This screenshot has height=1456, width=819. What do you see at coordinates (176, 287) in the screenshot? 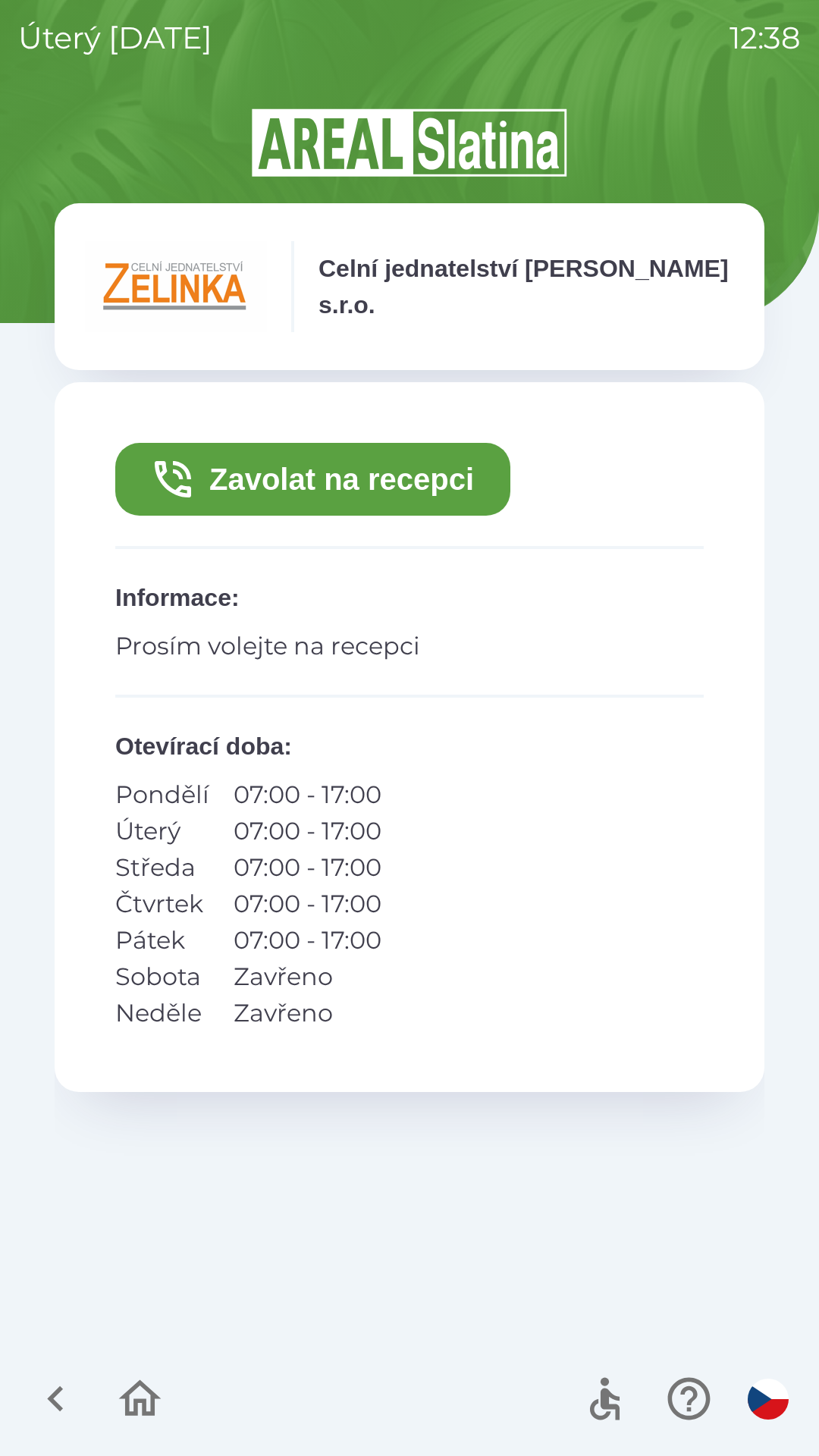
I see `img: e791fe39-6e5c-4488-8406-01cea90b779d.png` at bounding box center [176, 287].